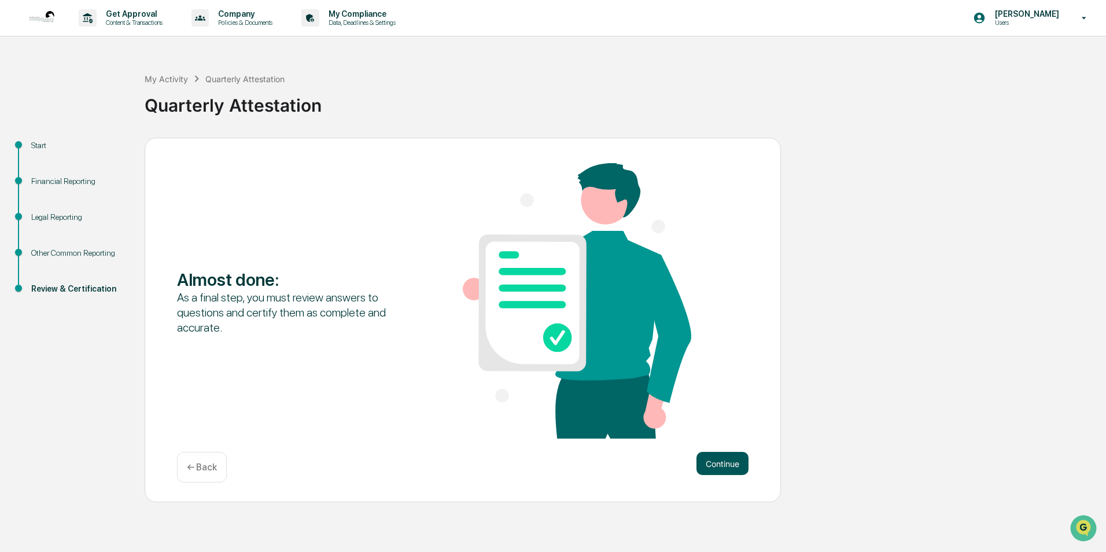  I want to click on p: How can we help?, so click(111, 34).